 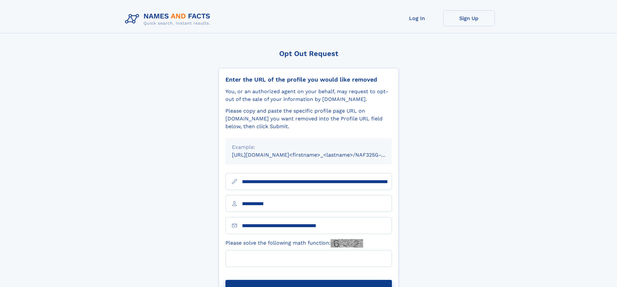 I want to click on label: Please solve the following math function:, so click(x=294, y=244).